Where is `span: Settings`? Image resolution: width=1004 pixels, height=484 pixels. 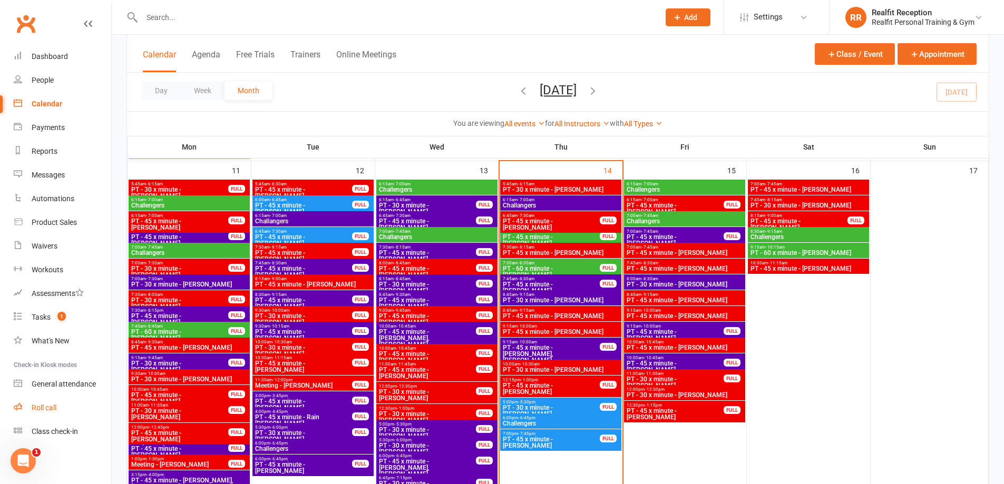 span: Settings is located at coordinates (768, 17).